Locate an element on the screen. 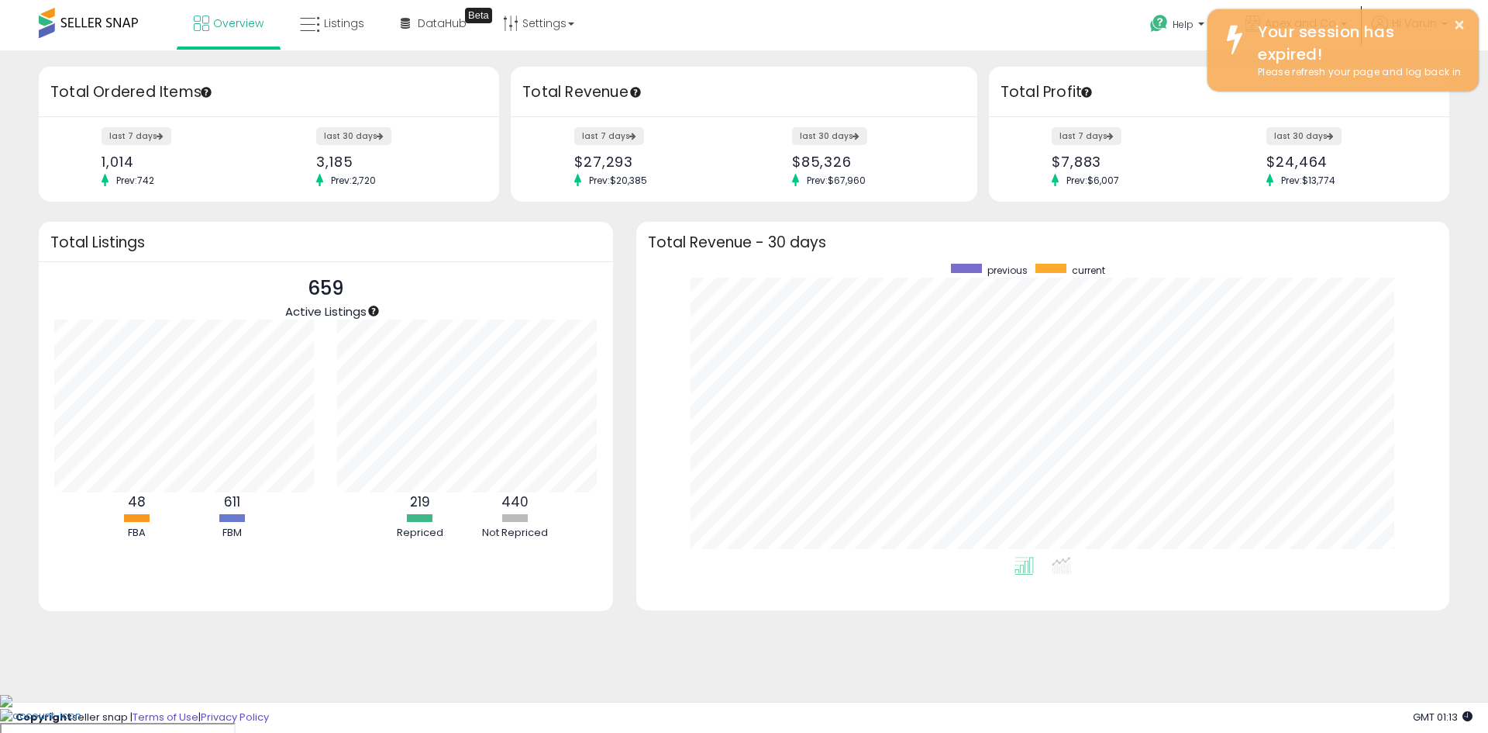 This screenshot has width=1488, height=733. h3: Total Ordered Items is located at coordinates (269, 92).